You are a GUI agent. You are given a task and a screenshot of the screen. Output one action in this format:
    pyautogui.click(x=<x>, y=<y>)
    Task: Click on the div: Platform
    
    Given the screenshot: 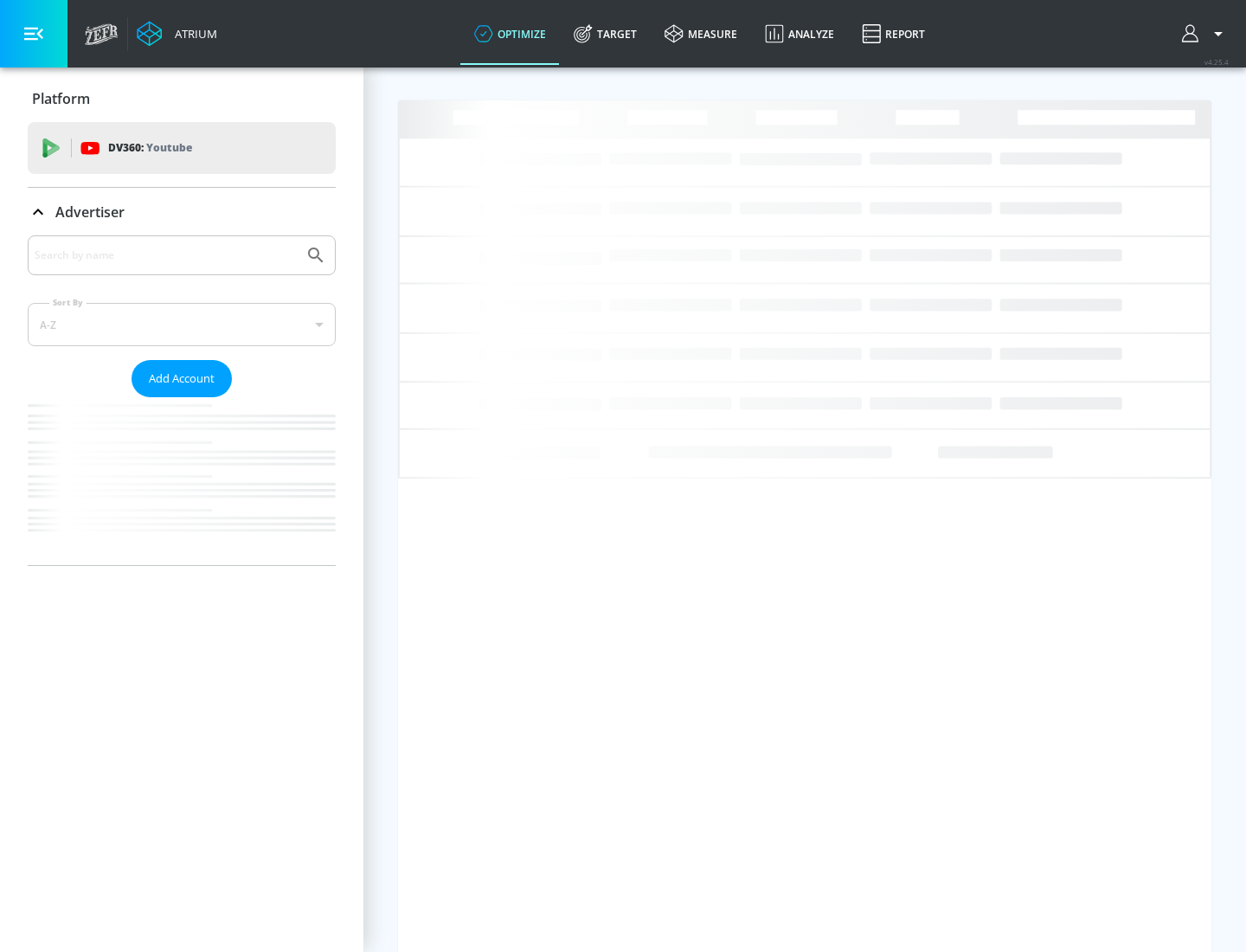 What is the action you would take?
    pyautogui.click(x=182, y=99)
    